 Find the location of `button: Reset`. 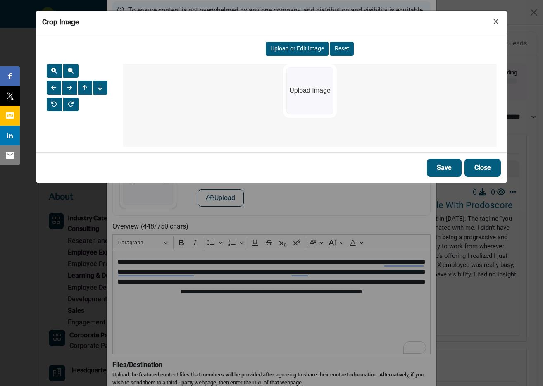

button: Reset is located at coordinates (342, 49).